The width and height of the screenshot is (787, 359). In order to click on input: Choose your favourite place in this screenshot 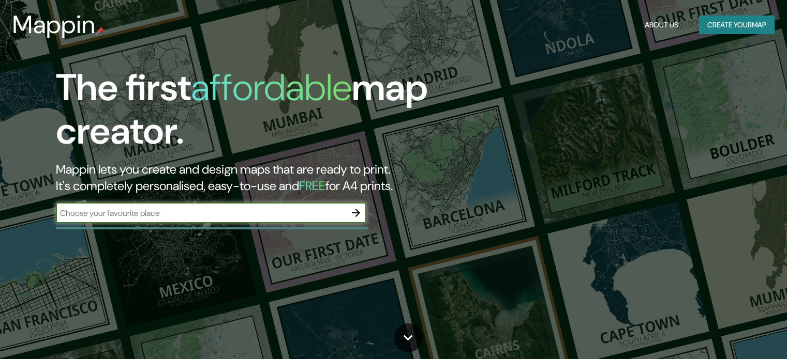, I will do `click(201, 213)`.